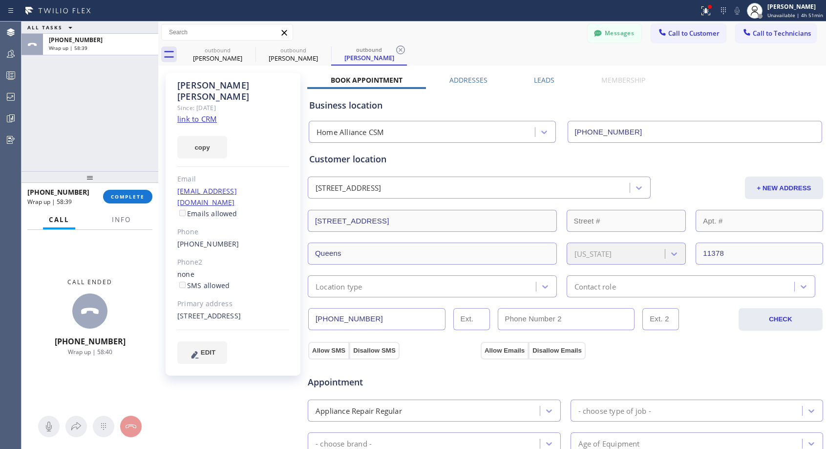 The width and height of the screenshot is (826, 449). What do you see at coordinates (595, 286) in the screenshot?
I see `div: Contact role` at bounding box center [595, 286].